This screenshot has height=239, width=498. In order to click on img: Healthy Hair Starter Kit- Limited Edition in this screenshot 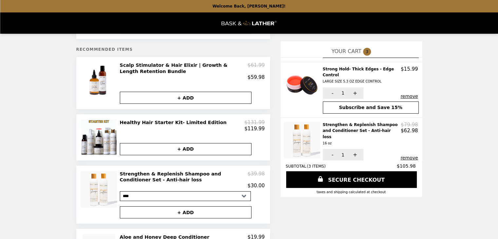, I will do `click(100, 137)`.